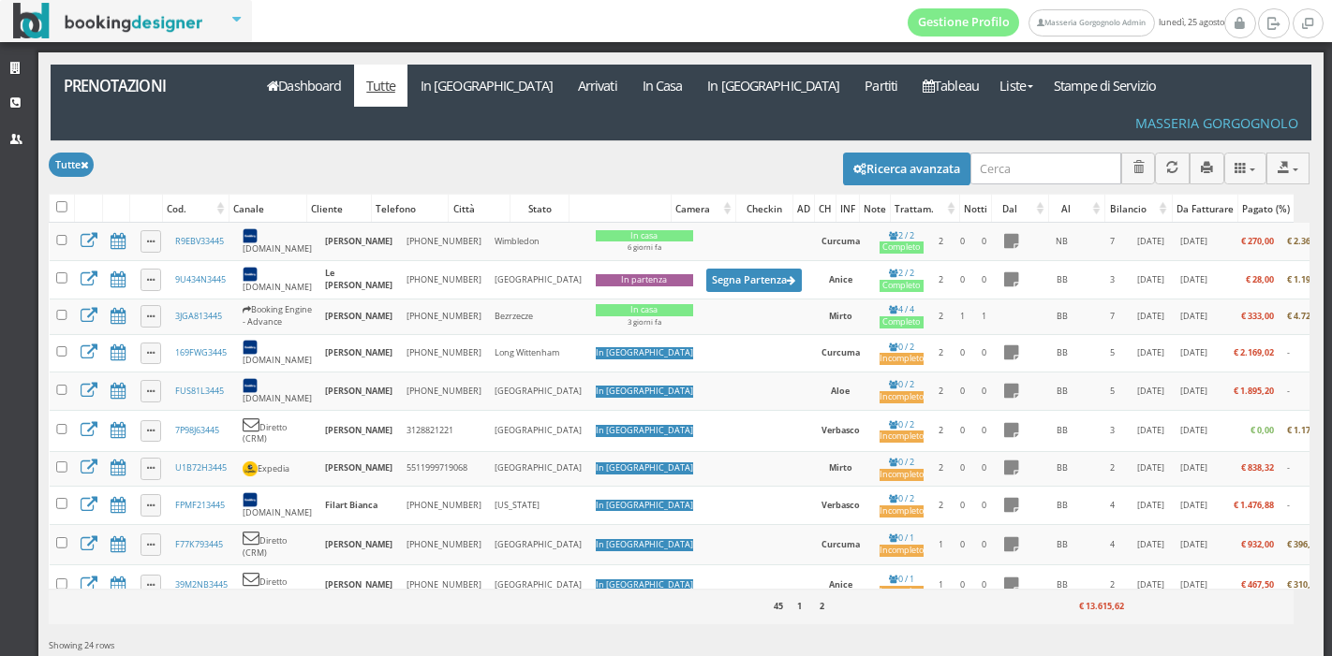 This screenshot has width=1332, height=656. What do you see at coordinates (1112, 280) in the screenshot?
I see `td: 3` at bounding box center [1112, 280].